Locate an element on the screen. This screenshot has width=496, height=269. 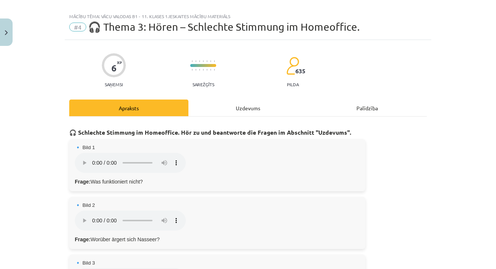
p: Sarežģīts is located at coordinates (203, 84).